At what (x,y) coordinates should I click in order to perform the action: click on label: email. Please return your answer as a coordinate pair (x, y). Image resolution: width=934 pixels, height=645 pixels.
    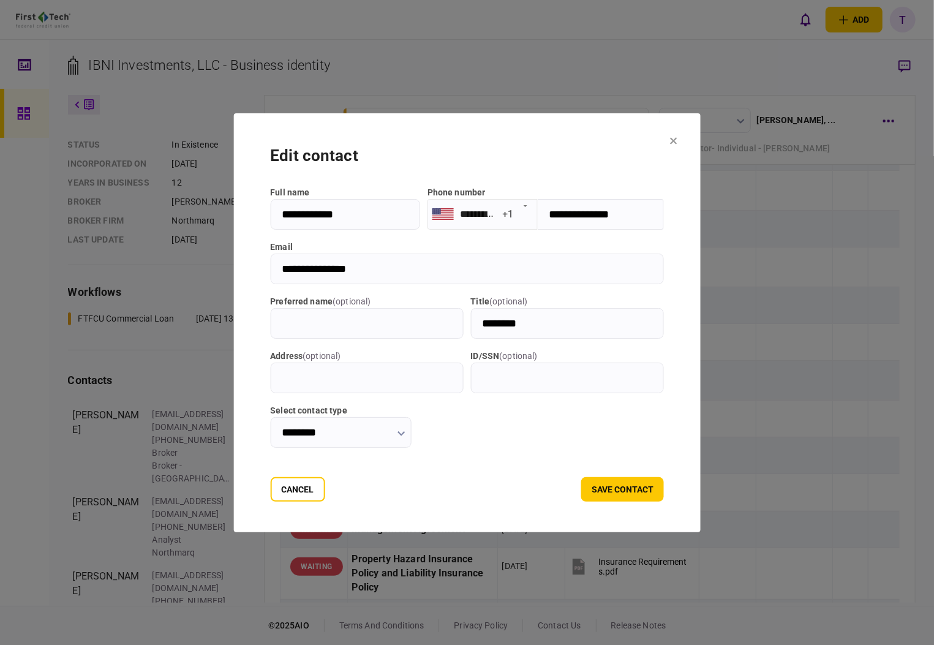
    Looking at the image, I should click on (466, 247).